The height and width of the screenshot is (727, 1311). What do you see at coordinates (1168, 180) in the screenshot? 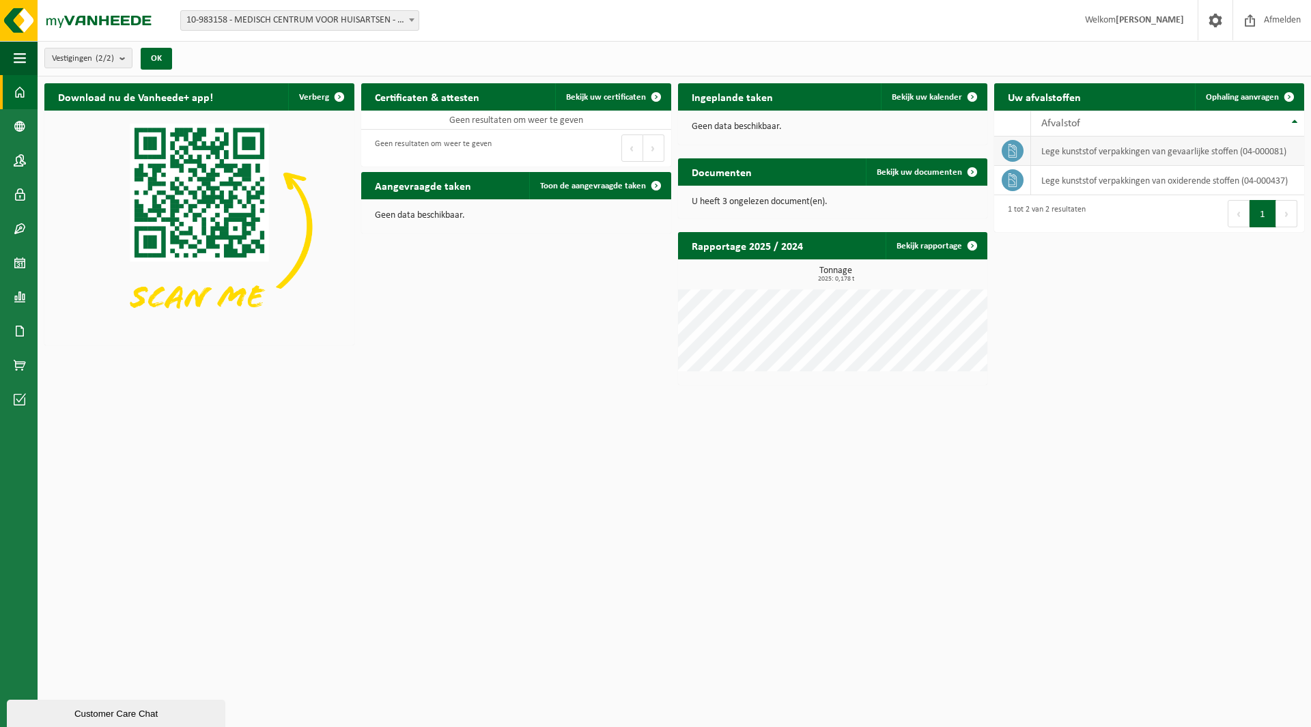
I see `td: lege kunststof verpakkingen van oxiderende stoffen (04-000437)` at bounding box center [1168, 180].